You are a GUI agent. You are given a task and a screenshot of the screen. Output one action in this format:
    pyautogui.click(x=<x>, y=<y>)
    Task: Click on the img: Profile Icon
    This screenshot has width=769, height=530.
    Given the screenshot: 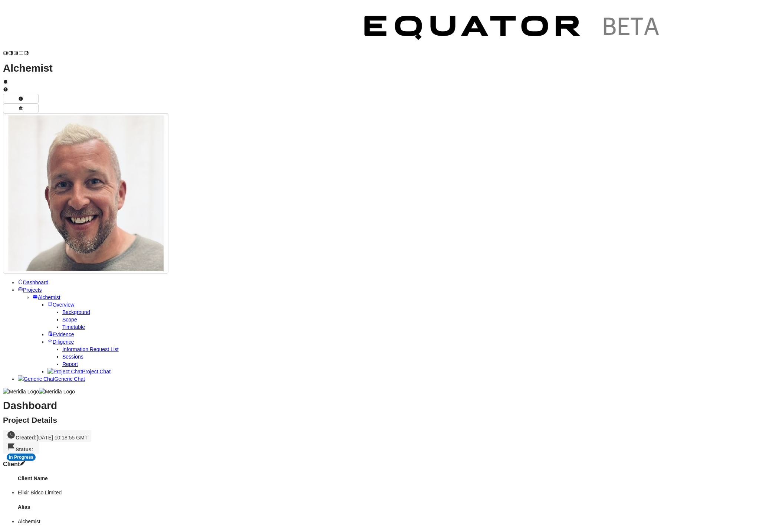 What is the action you would take?
    pyautogui.click(x=86, y=193)
    